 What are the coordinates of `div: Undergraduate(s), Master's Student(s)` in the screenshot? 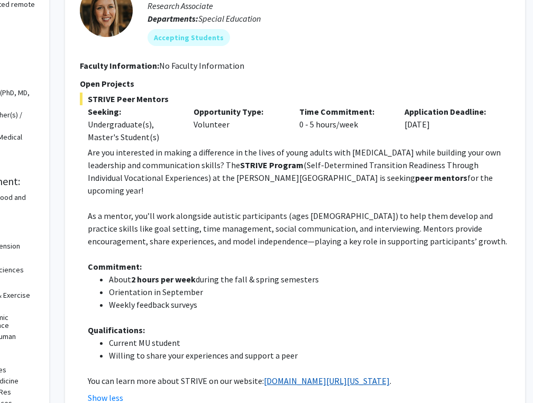 It's located at (133, 131).